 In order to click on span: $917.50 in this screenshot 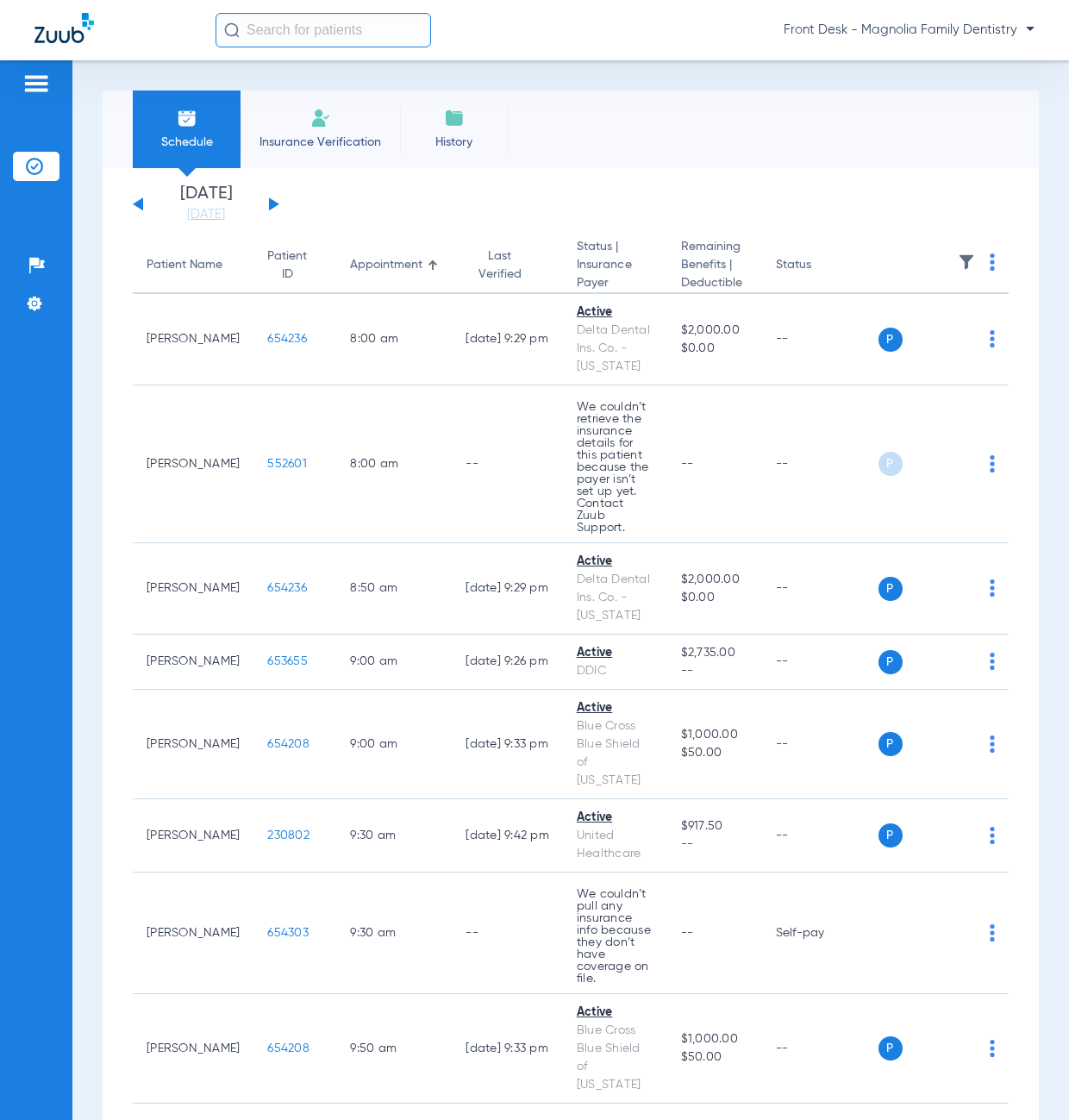, I will do `click(714, 826)`.